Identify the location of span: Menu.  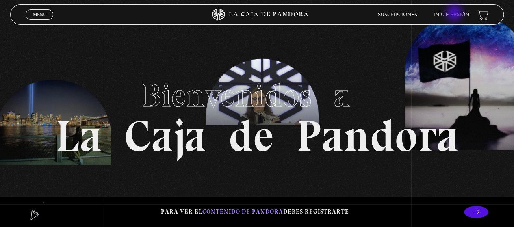
(39, 15).